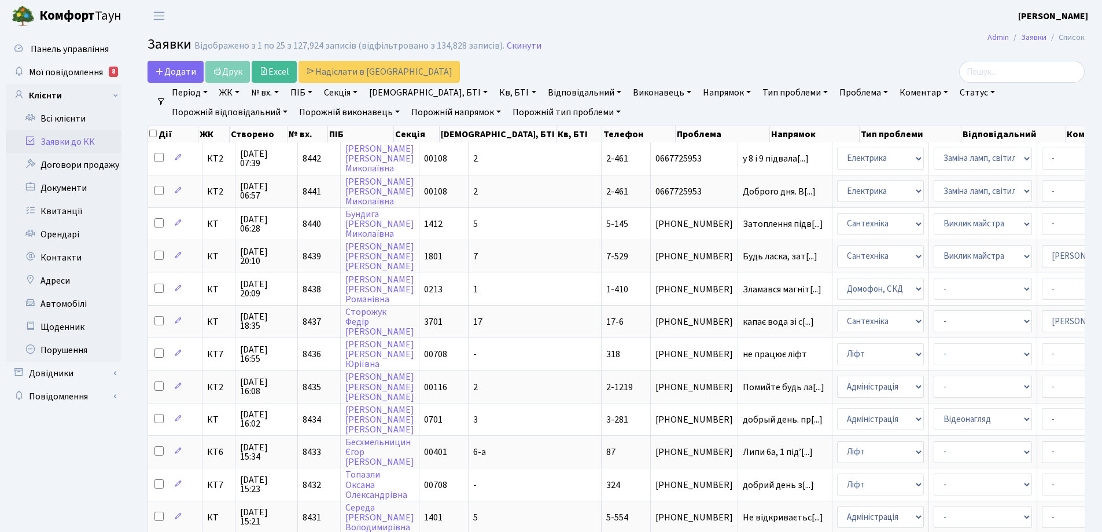 This screenshot has height=532, width=1102. What do you see at coordinates (312, 485) in the screenshot?
I see `span: 8432` at bounding box center [312, 485].